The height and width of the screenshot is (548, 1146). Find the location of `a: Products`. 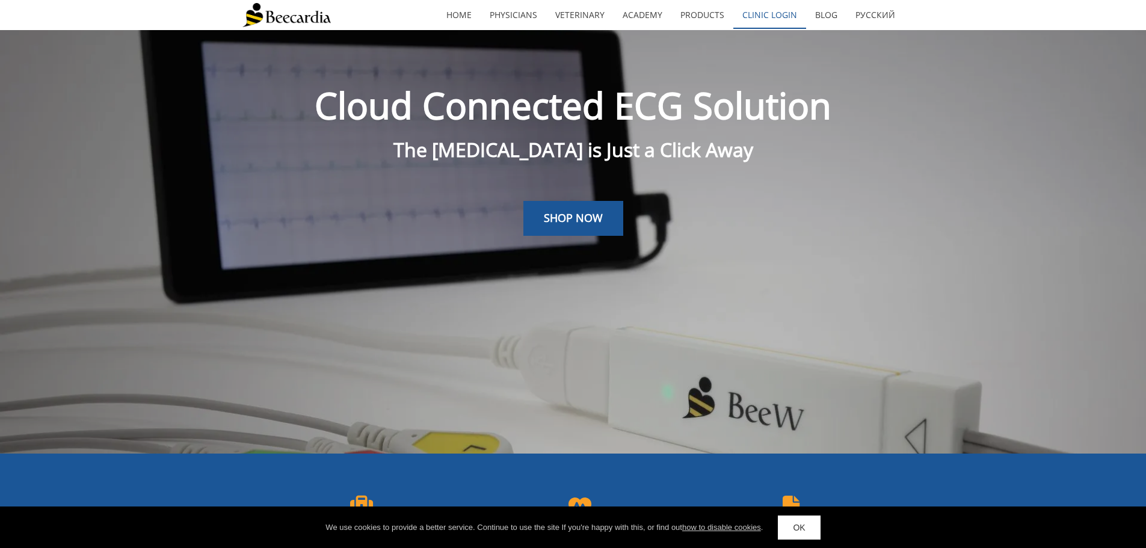

a: Products is located at coordinates (702, 15).